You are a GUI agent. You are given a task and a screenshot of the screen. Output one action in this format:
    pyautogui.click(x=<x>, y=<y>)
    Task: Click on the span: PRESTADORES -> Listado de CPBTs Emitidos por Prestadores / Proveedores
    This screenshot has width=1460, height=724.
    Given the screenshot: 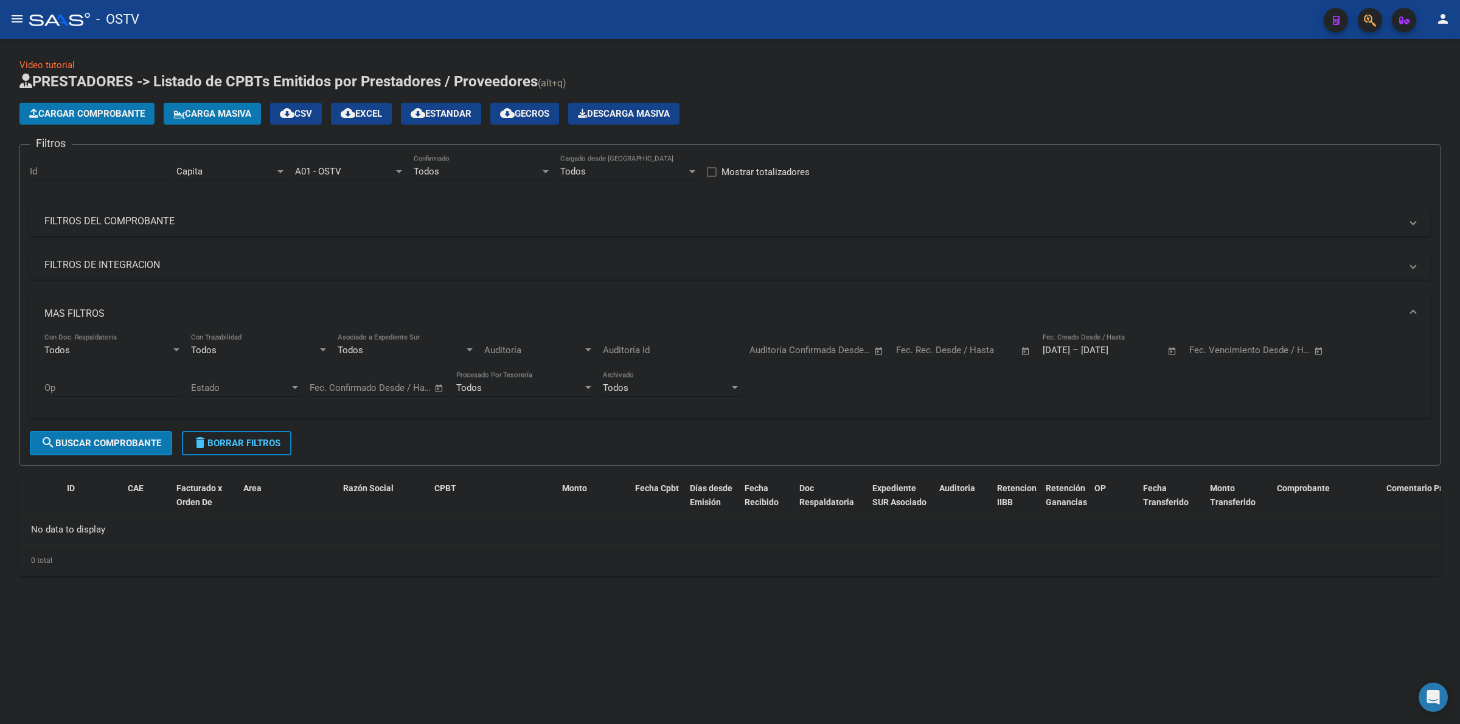 What is the action you would take?
    pyautogui.click(x=279, y=82)
    